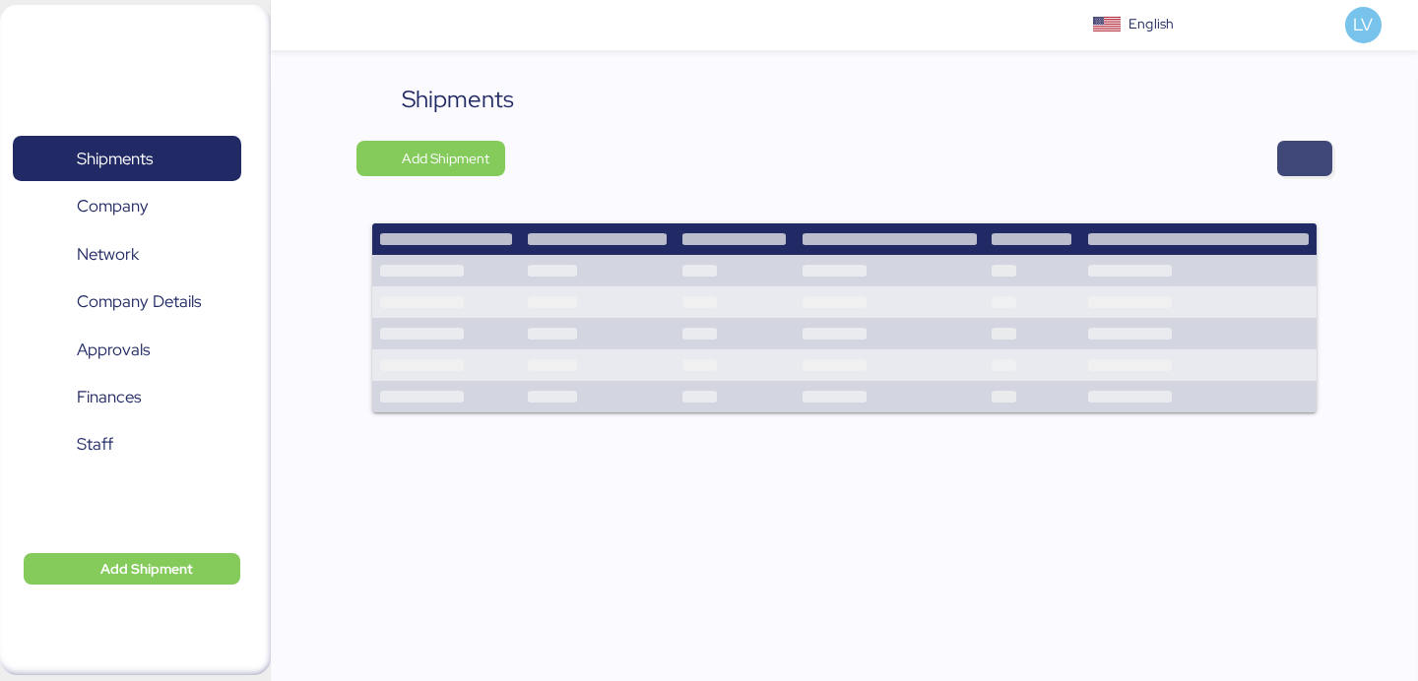 The height and width of the screenshot is (681, 1418). What do you see at coordinates (113, 350) in the screenshot?
I see `span: Approvals` at bounding box center [113, 350].